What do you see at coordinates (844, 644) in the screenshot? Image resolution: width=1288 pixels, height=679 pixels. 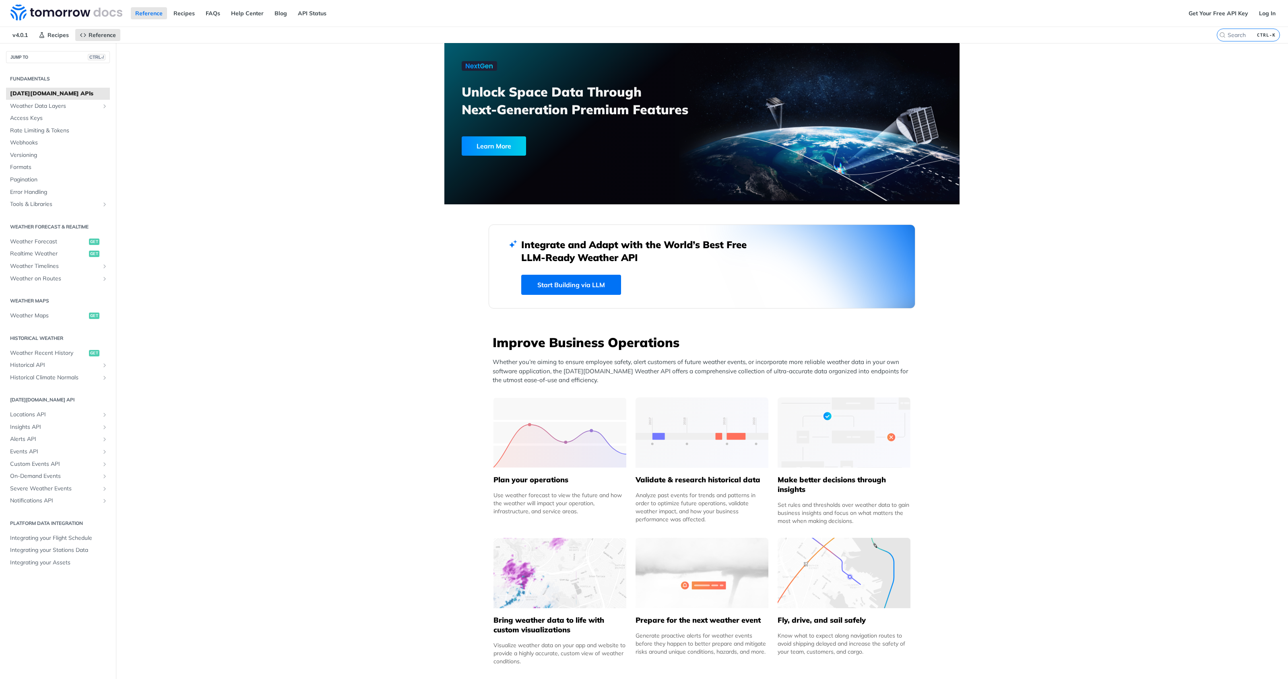 I see `div: Know what to expect along navigation routes to avoid shipping delayed and increase the safety of ...` at bounding box center [844, 644].